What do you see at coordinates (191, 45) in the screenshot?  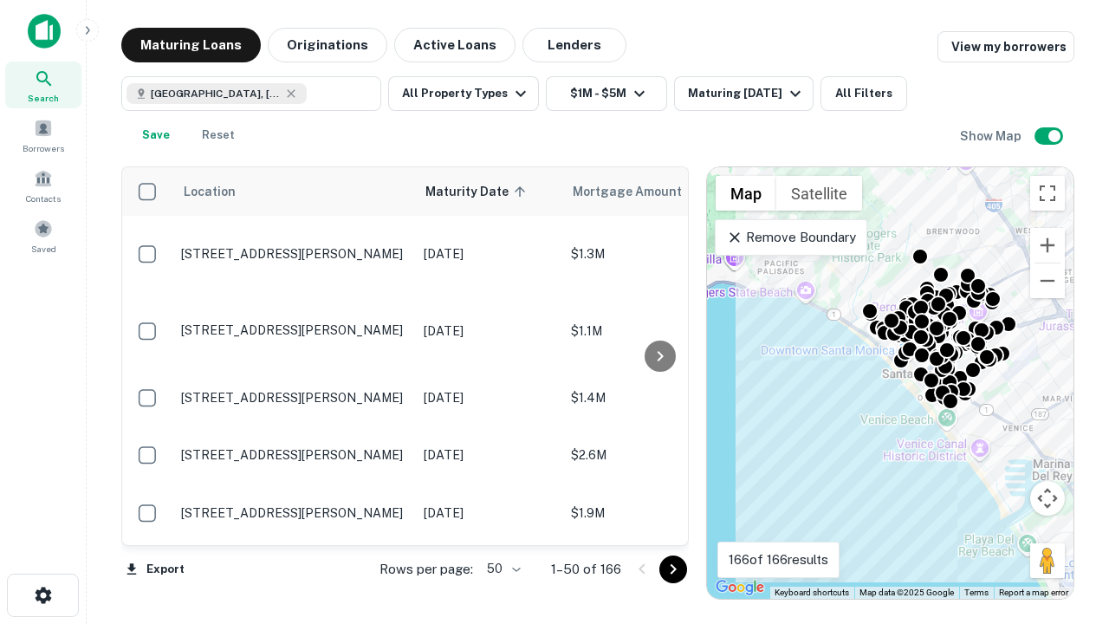 I see `button: Maturing Loans` at bounding box center [191, 45].